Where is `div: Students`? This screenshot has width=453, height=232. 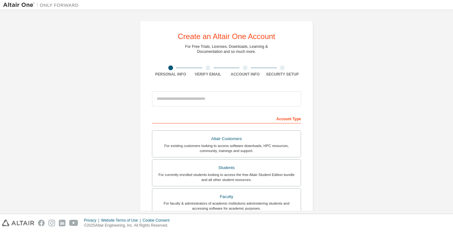
div: Students is located at coordinates (227, 168).